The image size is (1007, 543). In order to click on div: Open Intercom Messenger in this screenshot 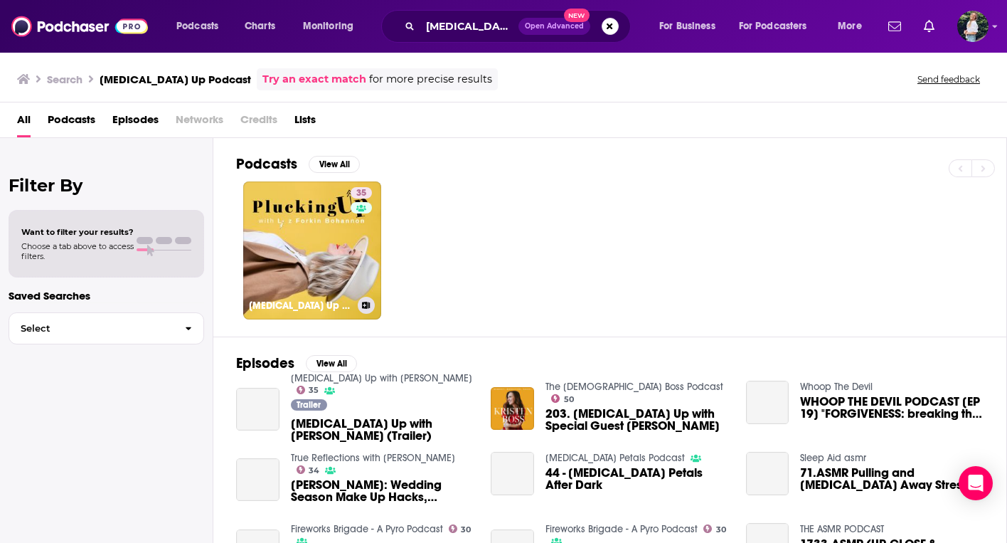, I will do `click(976, 483)`.